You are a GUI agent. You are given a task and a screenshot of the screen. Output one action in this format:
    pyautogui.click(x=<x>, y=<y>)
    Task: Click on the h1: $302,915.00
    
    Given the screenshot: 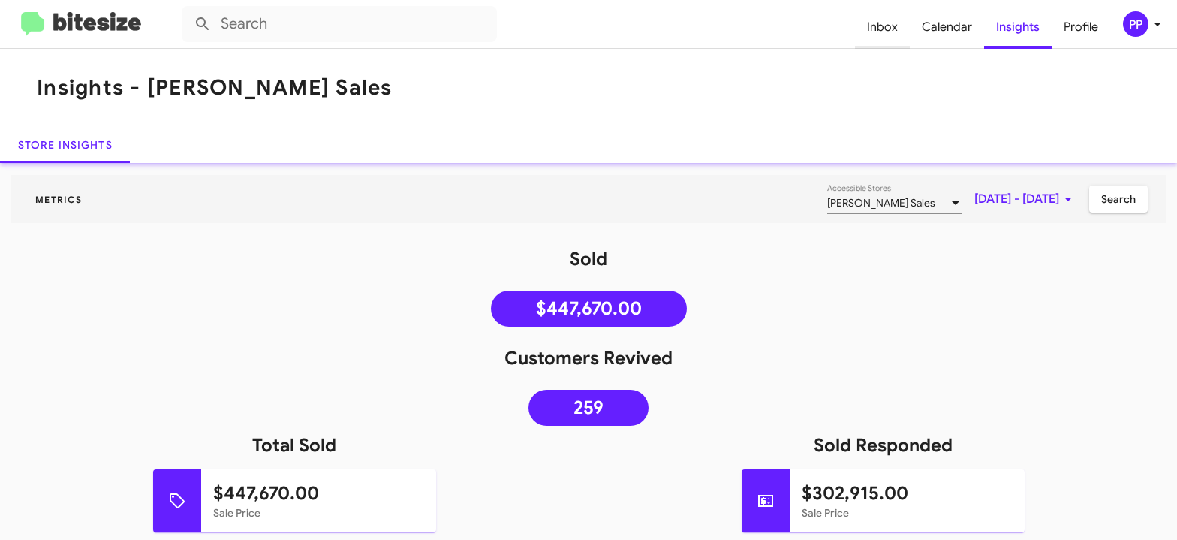 What is the action you would take?
    pyautogui.click(x=907, y=493)
    